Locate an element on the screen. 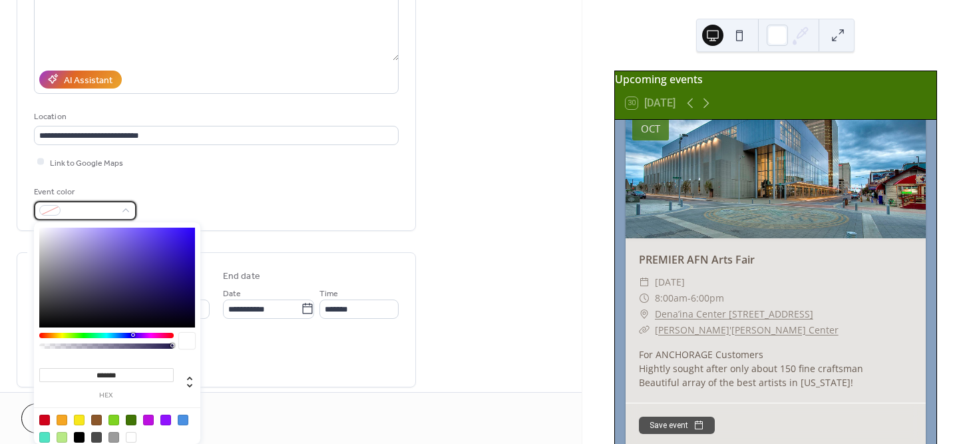 The width and height of the screenshot is (969, 444). span: 8:00am is located at coordinates (671, 298).